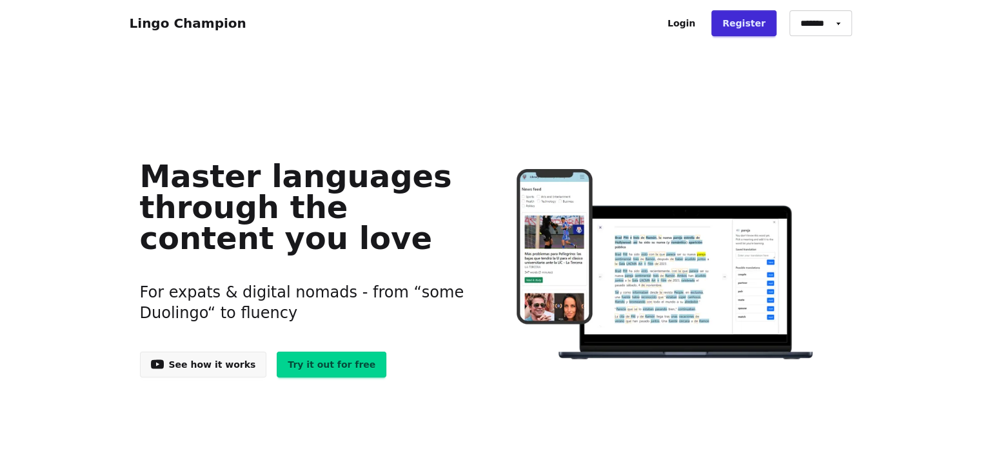 Image resolution: width=981 pixels, height=471 pixels. Describe the element at coordinates (305, 303) in the screenshot. I see `h3: For expats & digital nomads - from “some Duolingo“ to fluency` at that location.